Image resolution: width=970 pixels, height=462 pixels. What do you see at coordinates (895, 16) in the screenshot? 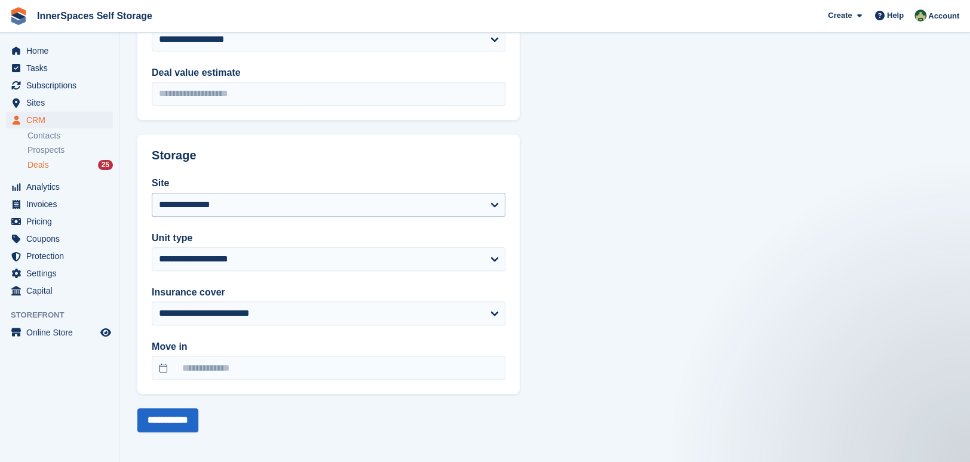
I see `span: Help` at bounding box center [895, 16].